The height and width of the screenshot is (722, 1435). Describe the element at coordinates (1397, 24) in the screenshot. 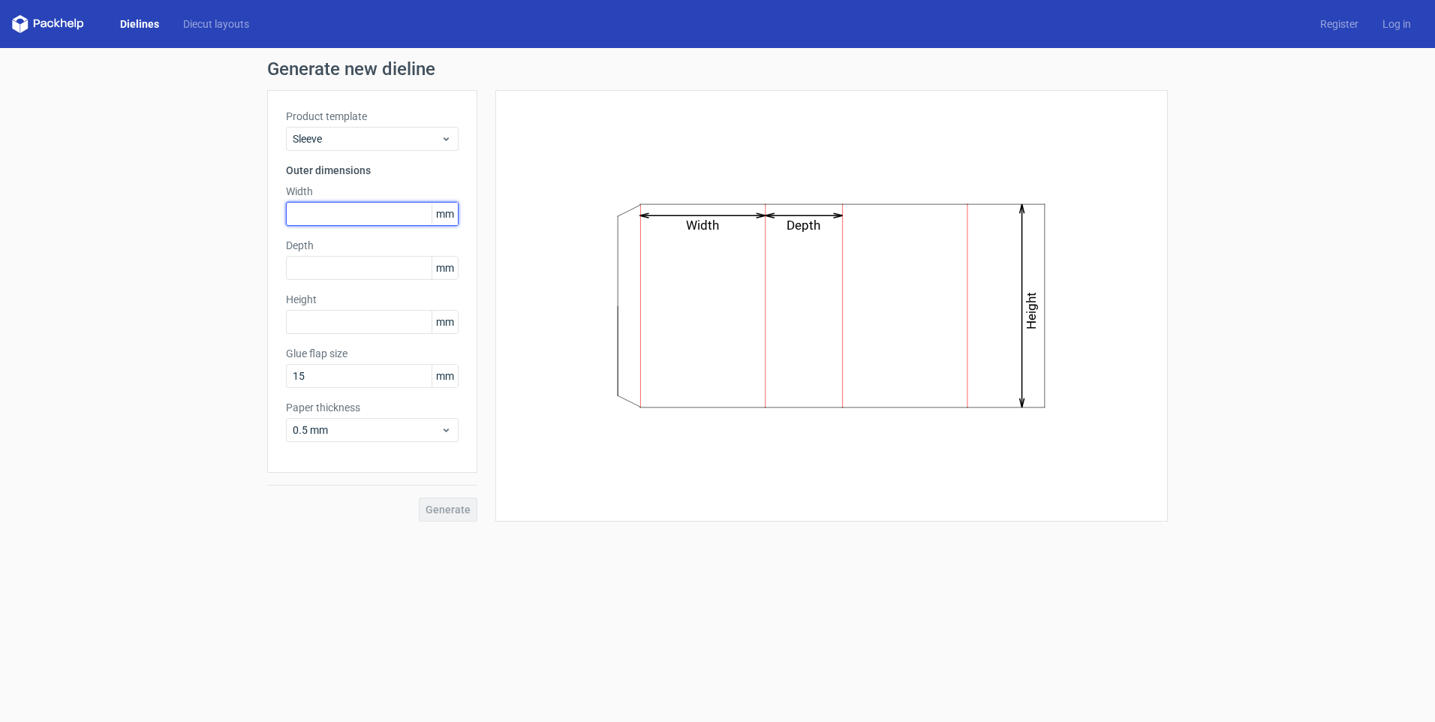

I see `a: Log in` at that location.